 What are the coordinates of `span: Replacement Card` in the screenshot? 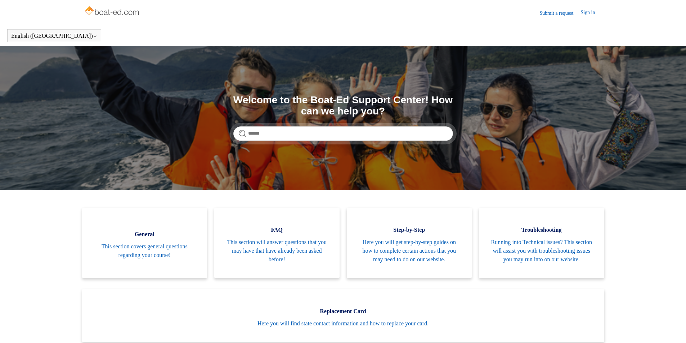 It's located at (343, 312).